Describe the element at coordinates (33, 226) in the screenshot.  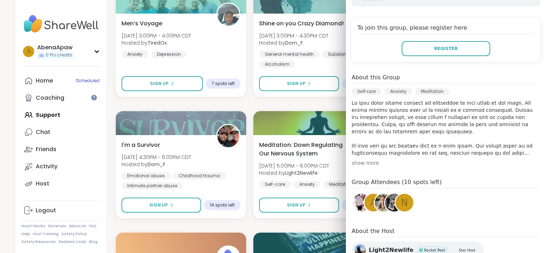
I see `a: How It Works` at that location.